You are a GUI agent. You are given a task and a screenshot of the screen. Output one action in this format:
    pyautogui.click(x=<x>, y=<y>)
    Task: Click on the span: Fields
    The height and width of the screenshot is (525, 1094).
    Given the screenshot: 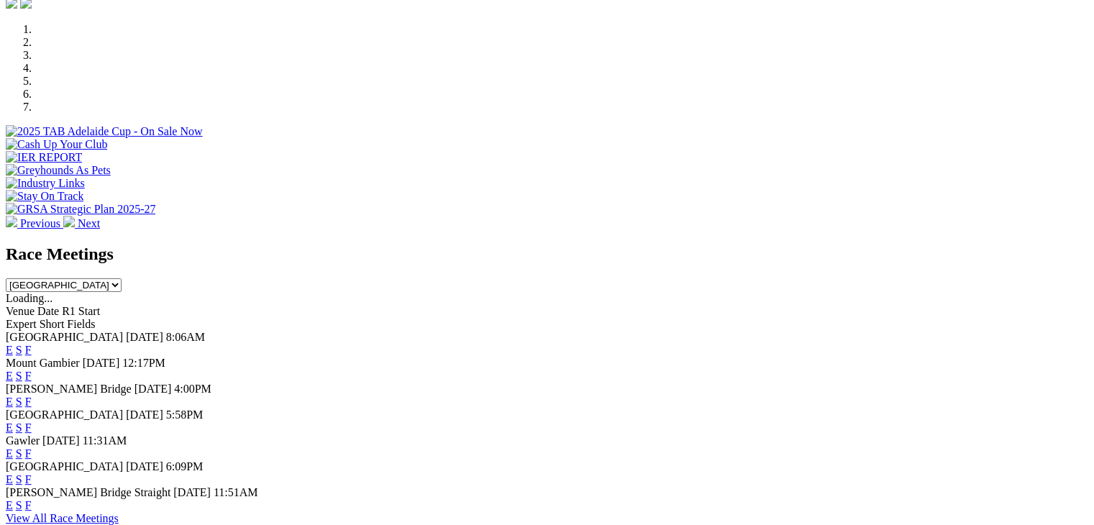 What is the action you would take?
    pyautogui.click(x=81, y=324)
    